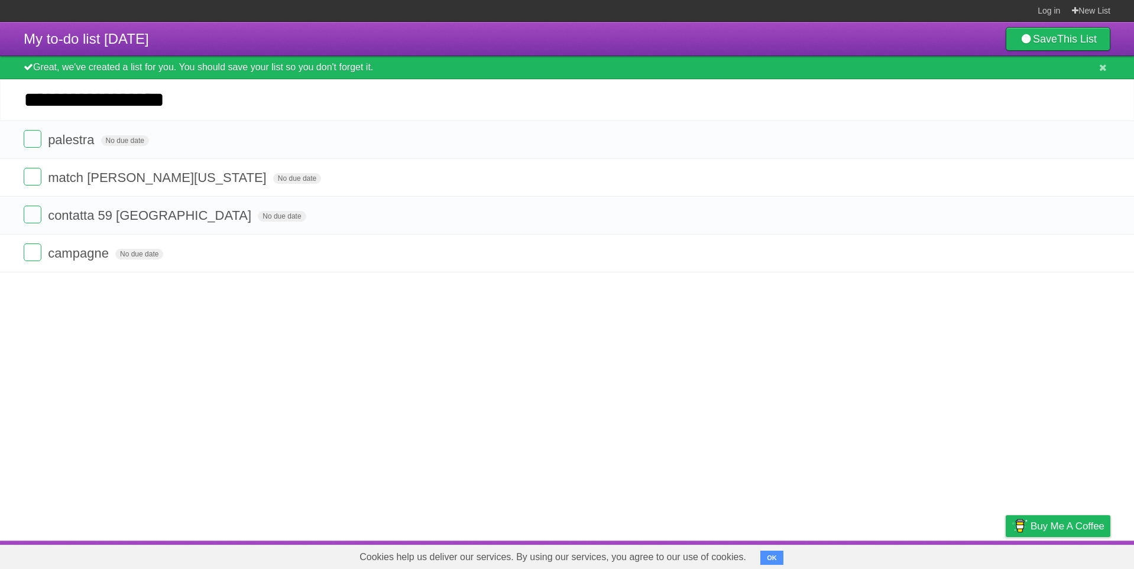 The width and height of the screenshot is (1134, 569). Describe the element at coordinates (1073, 555) in the screenshot. I see `a: Suggest a feature` at that location.